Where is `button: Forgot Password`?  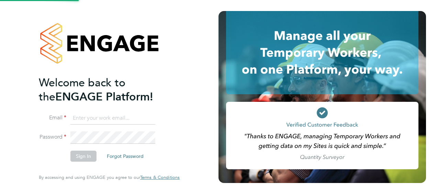 button: Forgot Password is located at coordinates (125, 156).